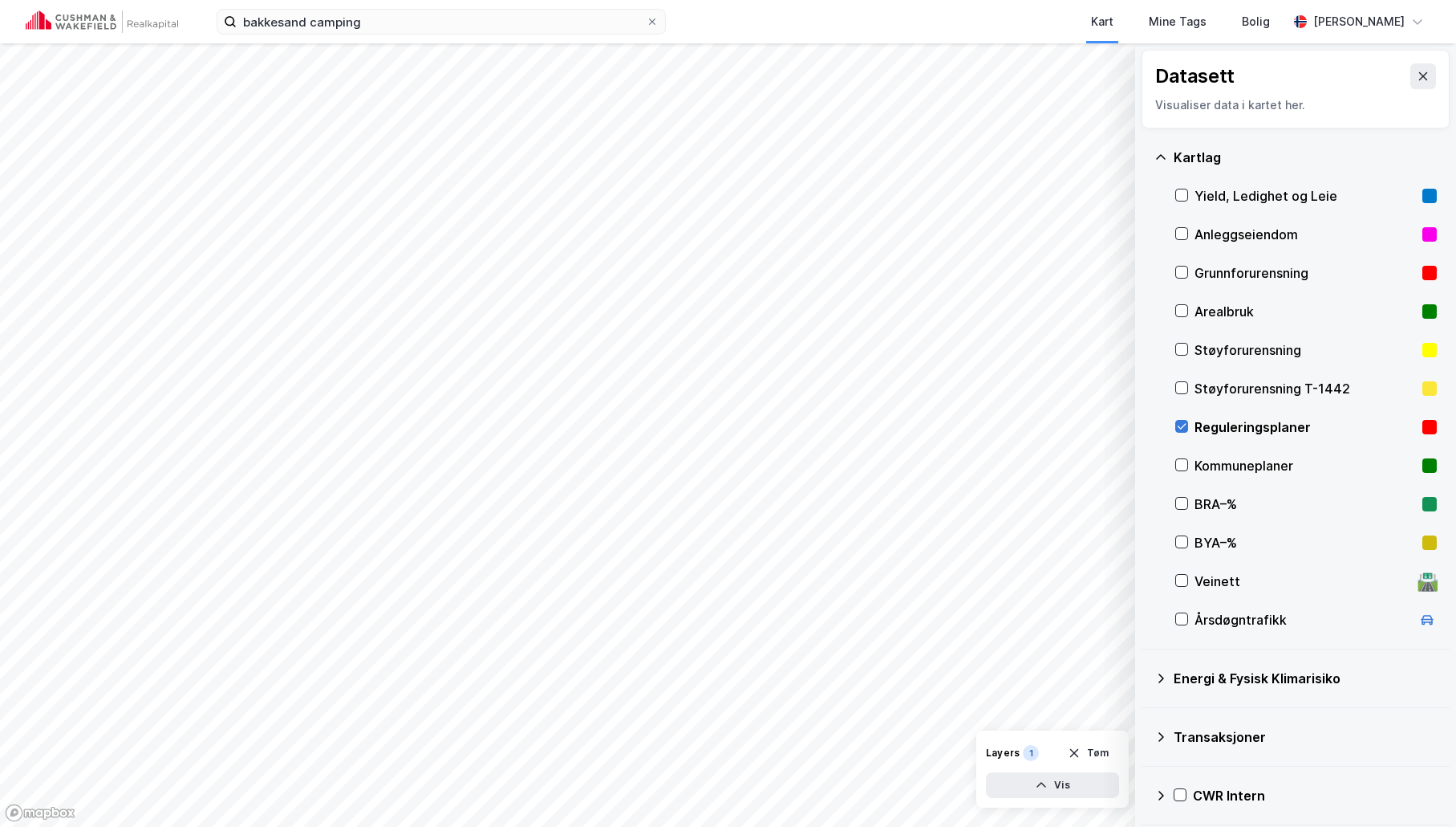 This screenshot has height=827, width=1456. I want to click on div: Grunnforurensning, so click(1306, 273).